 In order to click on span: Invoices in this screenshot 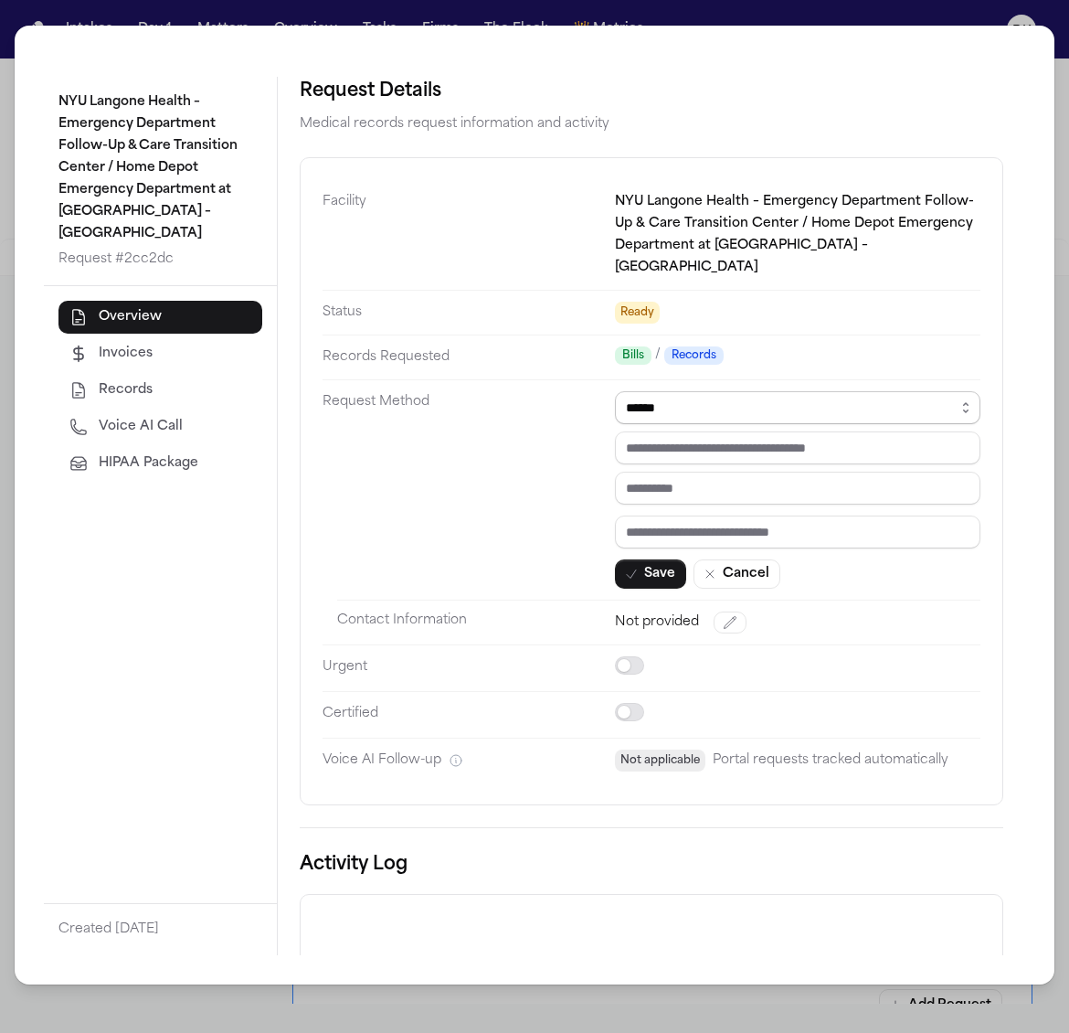, I will do `click(125, 354)`.